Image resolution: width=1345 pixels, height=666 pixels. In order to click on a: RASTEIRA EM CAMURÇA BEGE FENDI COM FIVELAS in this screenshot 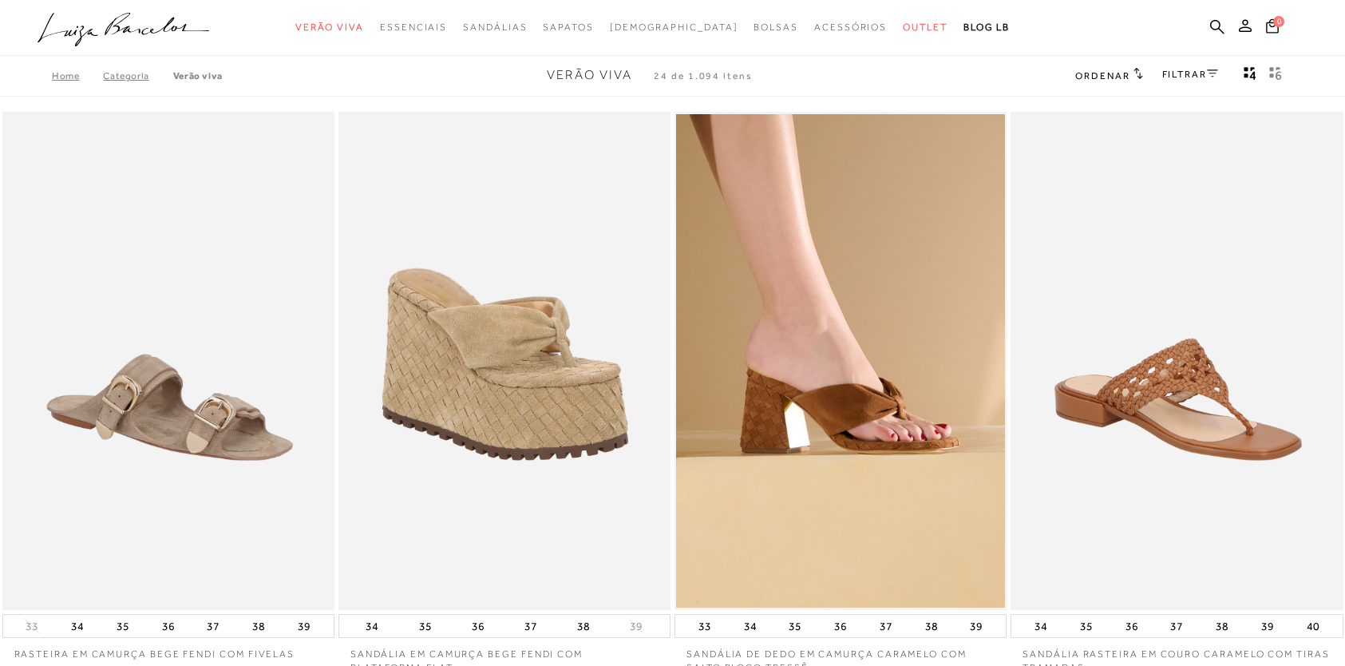, I will do `click(168, 649)`.